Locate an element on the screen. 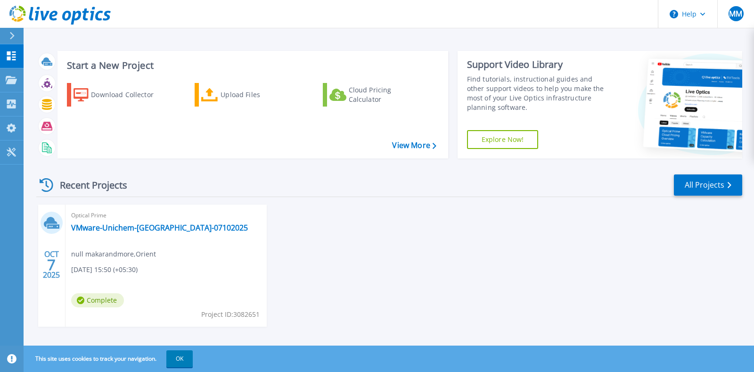 The image size is (754, 372). span: MM is located at coordinates (735, 14).